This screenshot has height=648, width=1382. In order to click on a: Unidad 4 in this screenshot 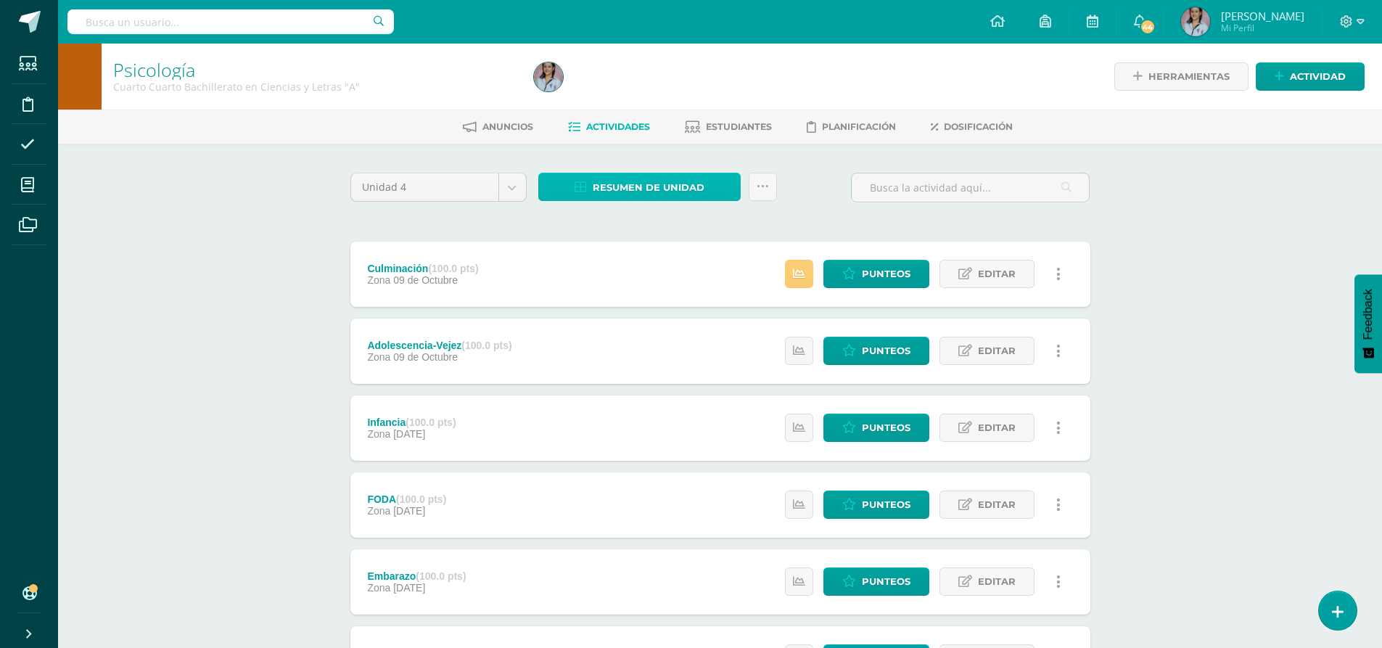, I will do `click(438, 187)`.